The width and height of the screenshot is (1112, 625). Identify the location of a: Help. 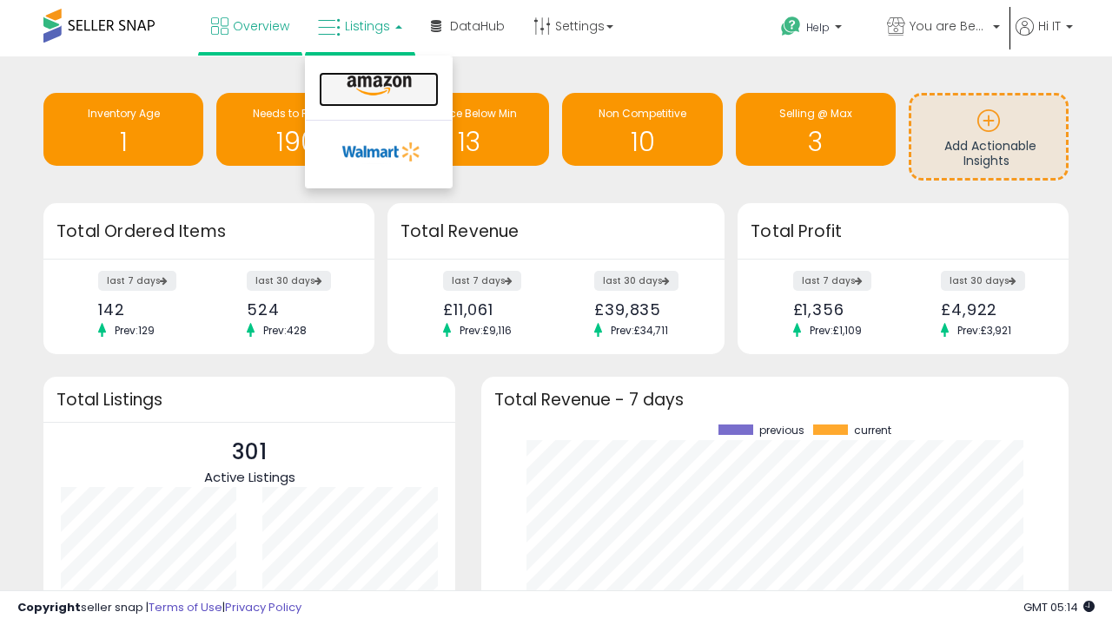
(819, 30).